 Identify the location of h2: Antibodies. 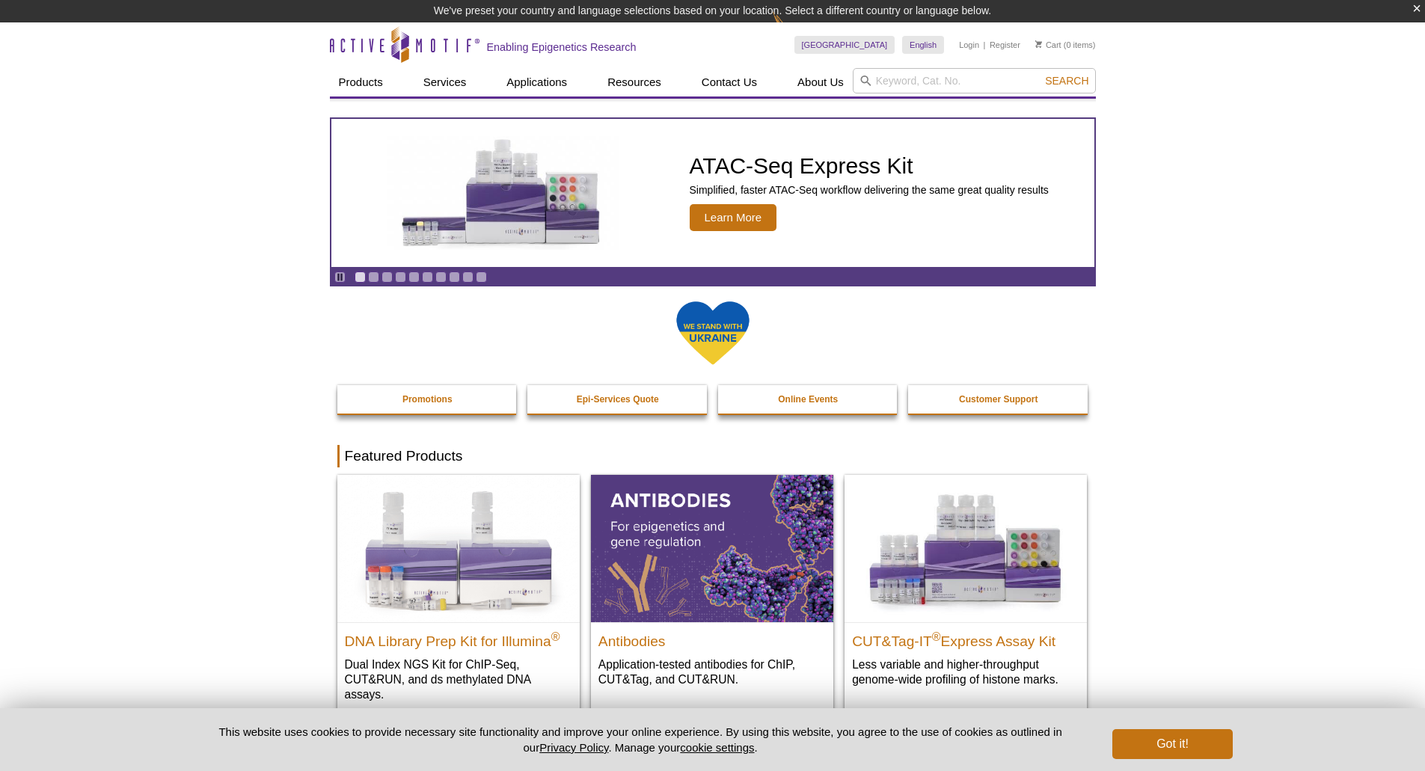
(712, 638).